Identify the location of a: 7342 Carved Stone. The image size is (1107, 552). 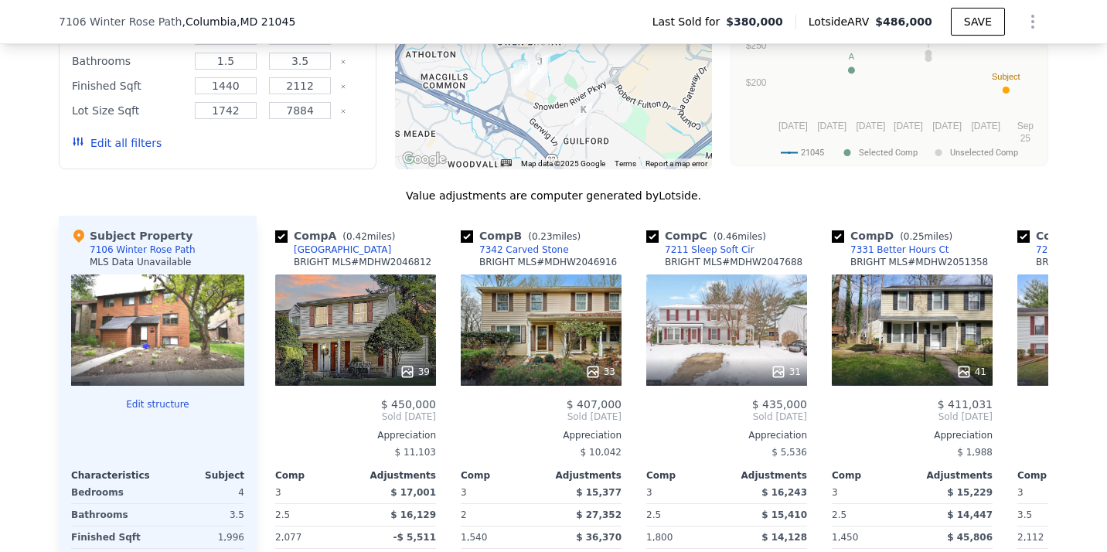
(515, 250).